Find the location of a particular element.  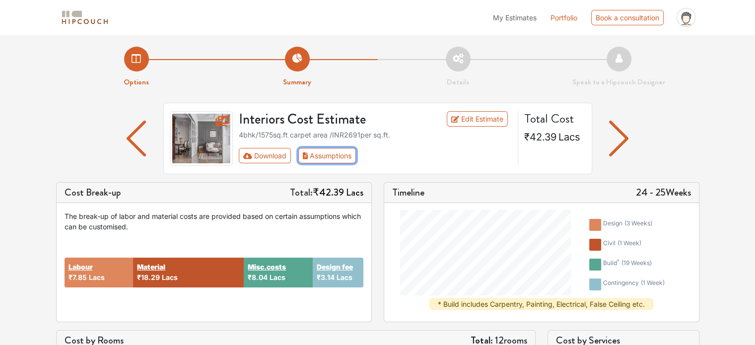

strong: Options is located at coordinates (136, 82).